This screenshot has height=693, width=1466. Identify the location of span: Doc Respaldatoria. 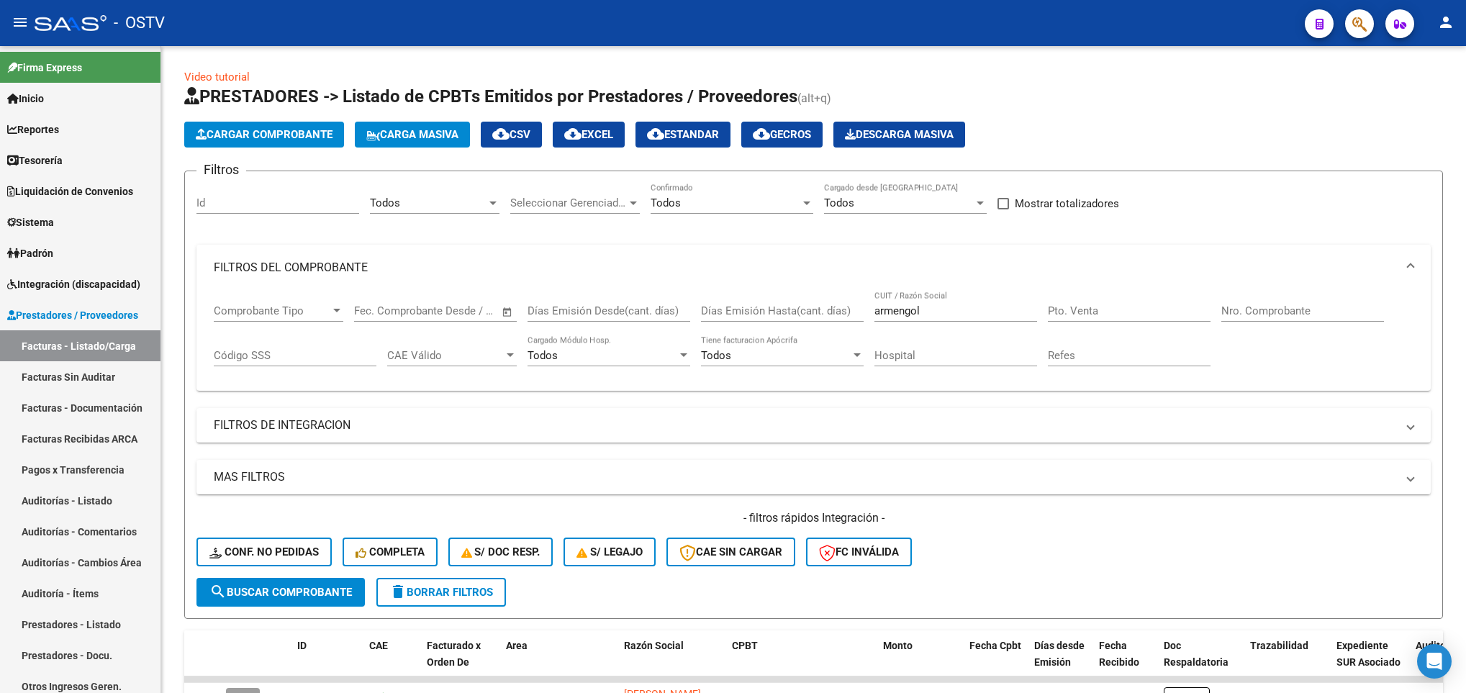
(1196, 654).